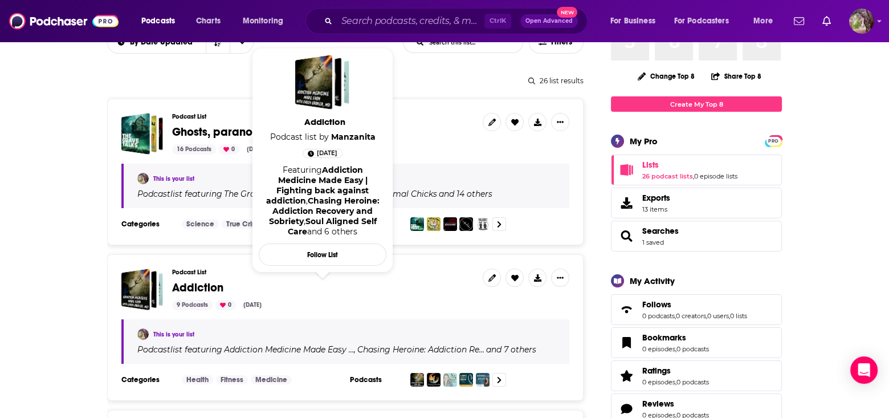  I want to click on a: Science, so click(200, 224).